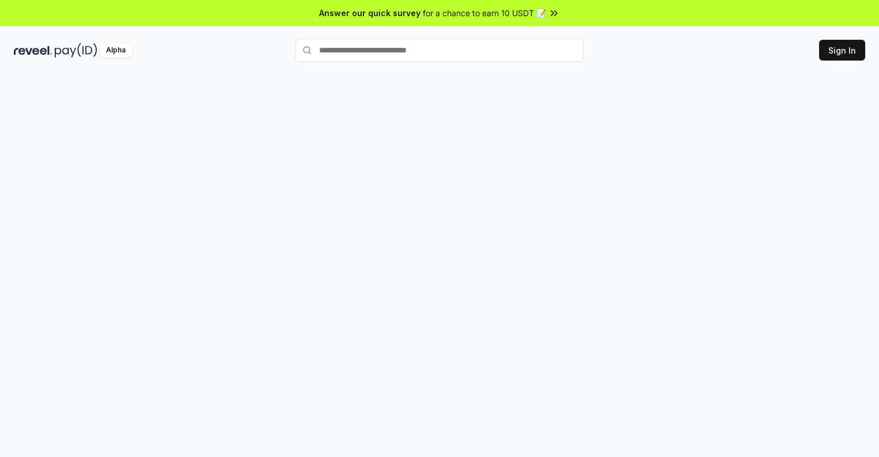  Describe the element at coordinates (76, 50) in the screenshot. I see `img: pay_id` at that location.